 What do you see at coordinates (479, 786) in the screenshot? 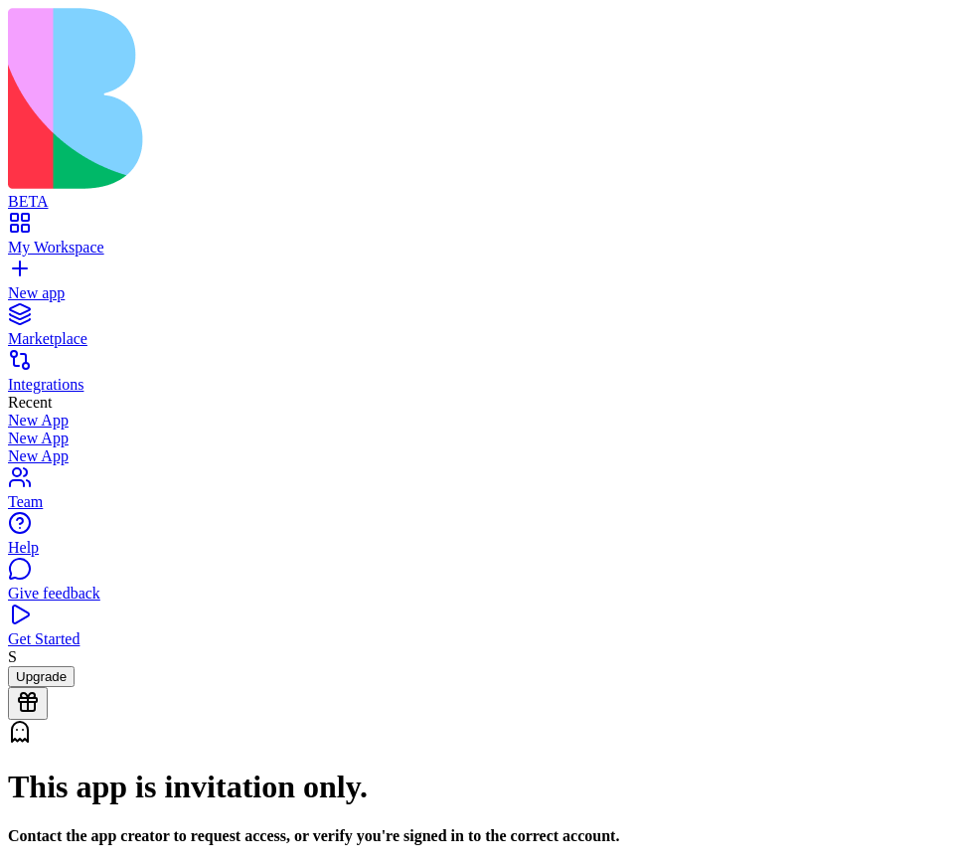
I see `h1: This app is invitation only.` at bounding box center [479, 786].